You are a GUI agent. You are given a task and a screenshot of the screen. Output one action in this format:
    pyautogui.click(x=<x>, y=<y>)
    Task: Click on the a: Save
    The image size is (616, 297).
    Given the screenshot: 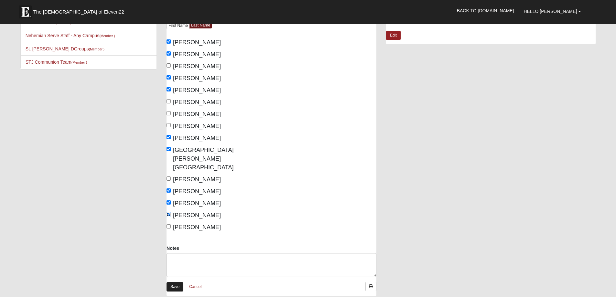 What is the action you would take?
    pyautogui.click(x=175, y=287)
    